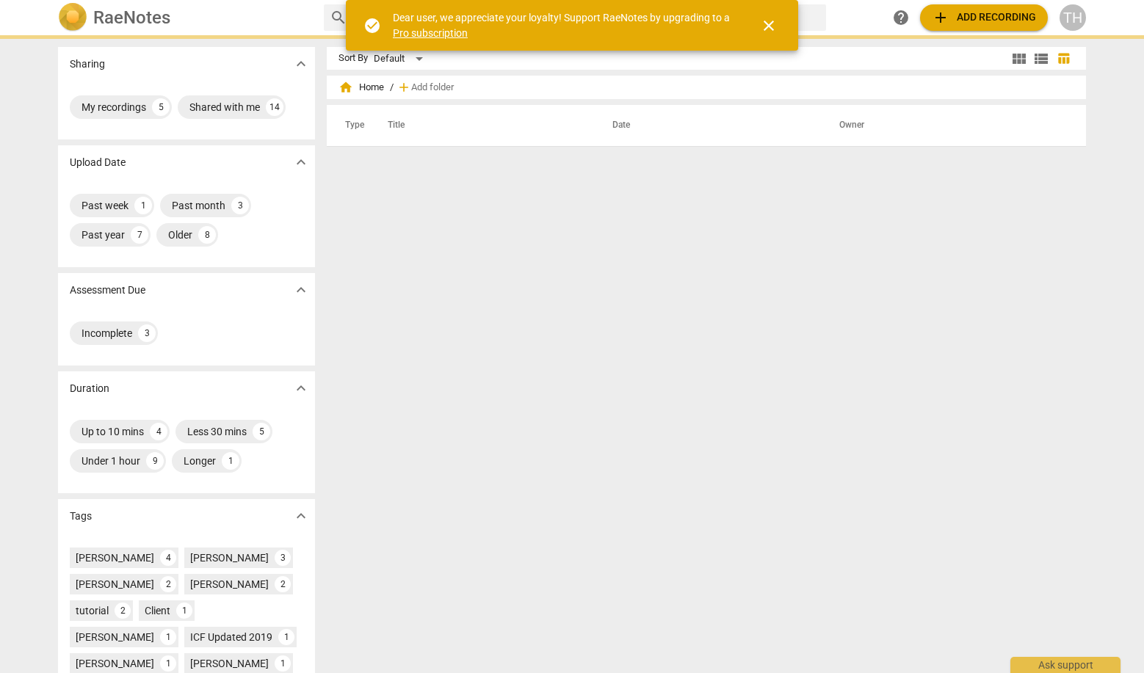 The image size is (1144, 673). What do you see at coordinates (346, 87) in the screenshot?
I see `span: home` at bounding box center [346, 87].